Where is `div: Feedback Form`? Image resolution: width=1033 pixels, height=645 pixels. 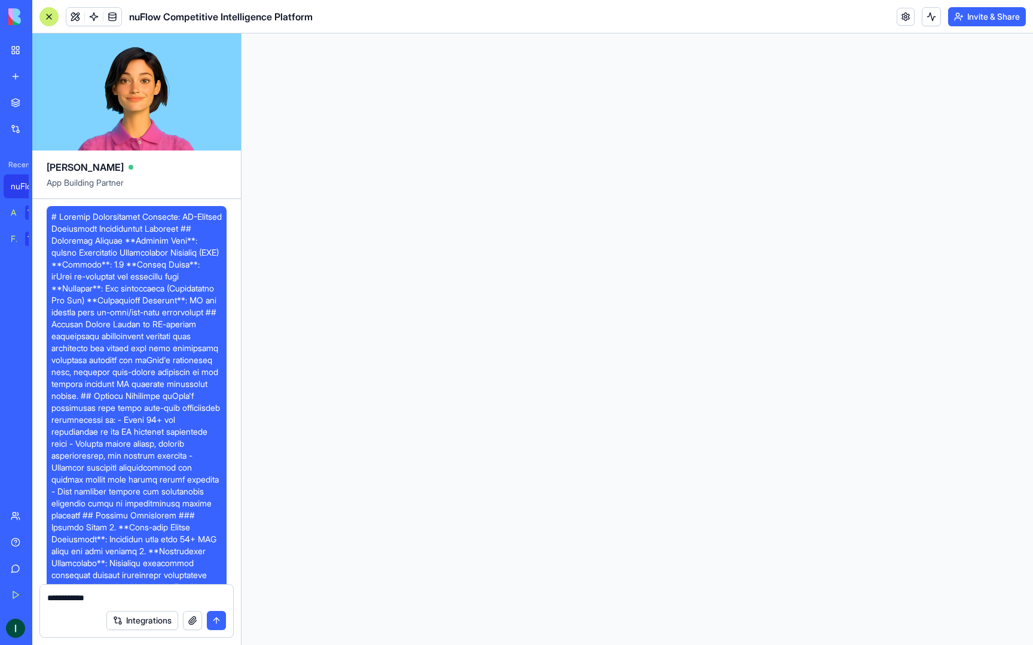
div: Feedback Form is located at coordinates (14, 239).